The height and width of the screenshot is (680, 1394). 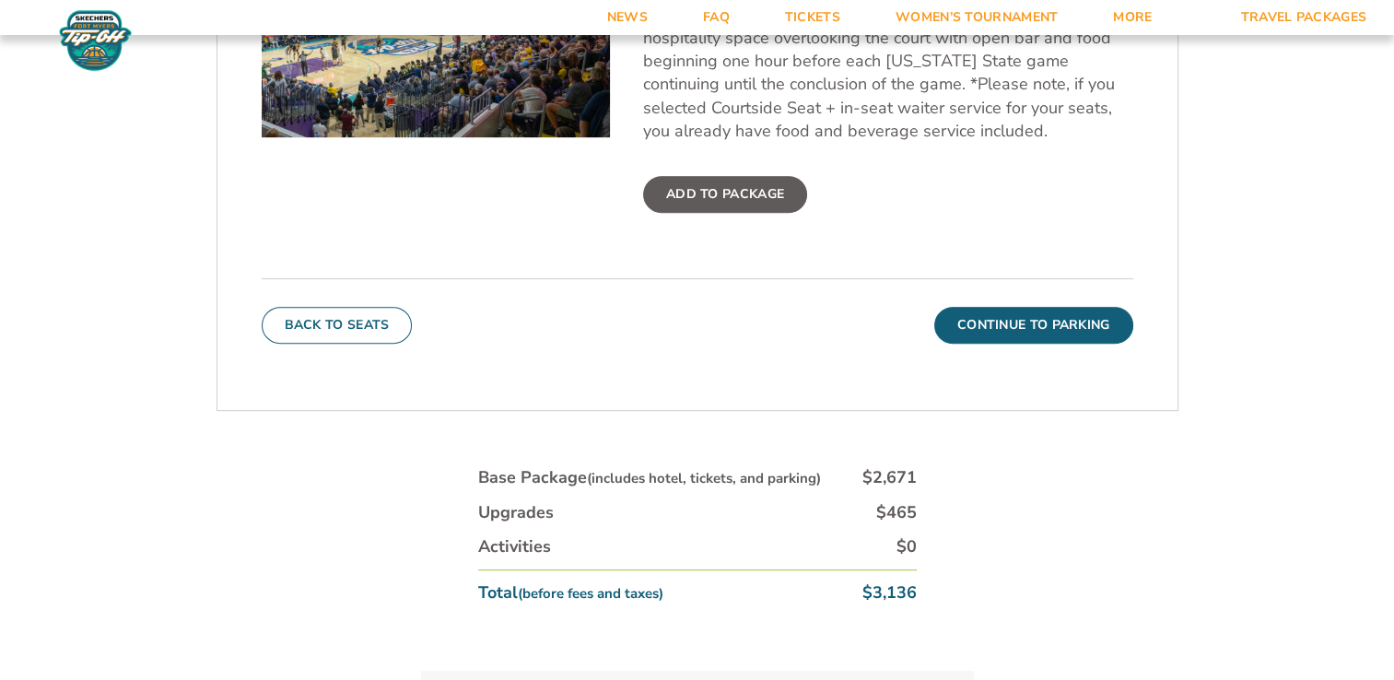 I want to click on small: (before fees and taxes), so click(x=590, y=593).